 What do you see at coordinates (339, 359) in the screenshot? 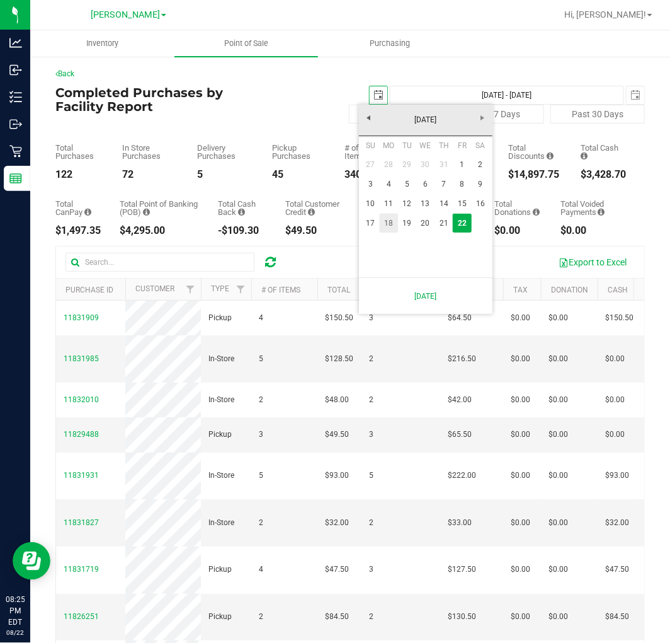
I see `span: $128.50` at bounding box center [339, 359].